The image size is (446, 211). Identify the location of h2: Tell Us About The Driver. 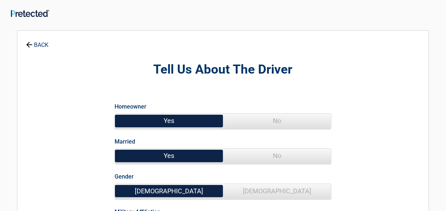
(223, 70).